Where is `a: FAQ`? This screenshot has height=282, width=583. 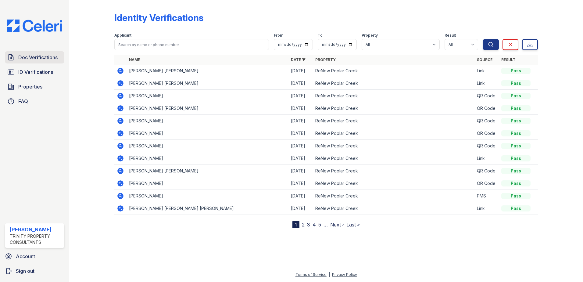
a: FAQ is located at coordinates (34, 101).